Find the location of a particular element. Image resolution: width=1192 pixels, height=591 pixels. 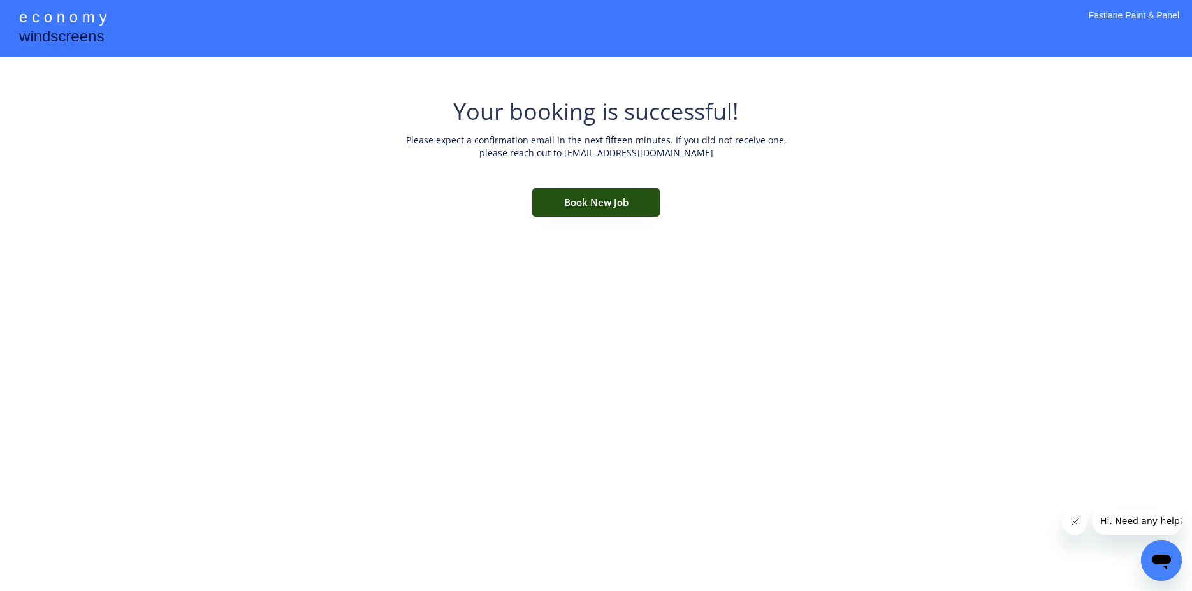

div: Your booking is successful! is located at coordinates (596, 112).